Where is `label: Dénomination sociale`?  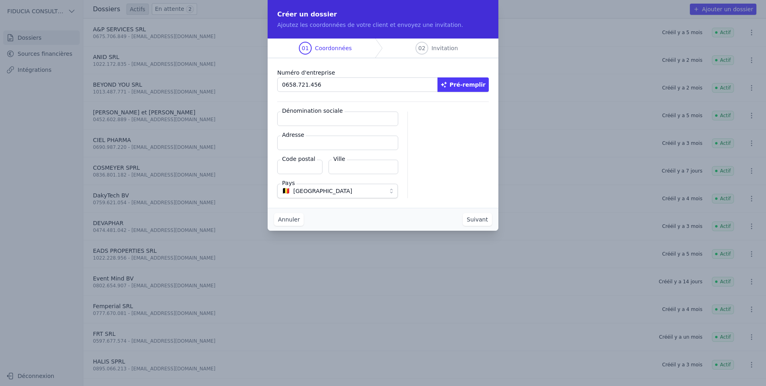 label: Dénomination sociale is located at coordinates (313, 111).